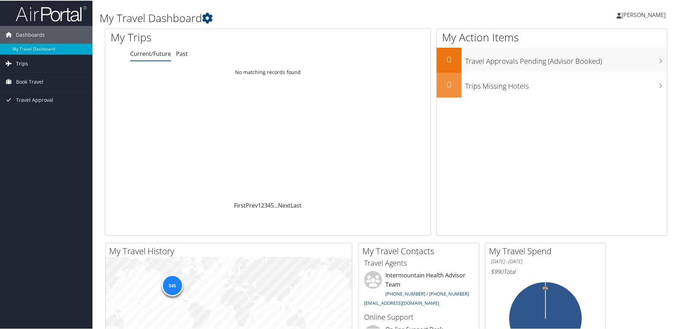 The width and height of the screenshot is (677, 329). Describe the element at coordinates (259, 205) in the screenshot. I see `a: 1` at that location.